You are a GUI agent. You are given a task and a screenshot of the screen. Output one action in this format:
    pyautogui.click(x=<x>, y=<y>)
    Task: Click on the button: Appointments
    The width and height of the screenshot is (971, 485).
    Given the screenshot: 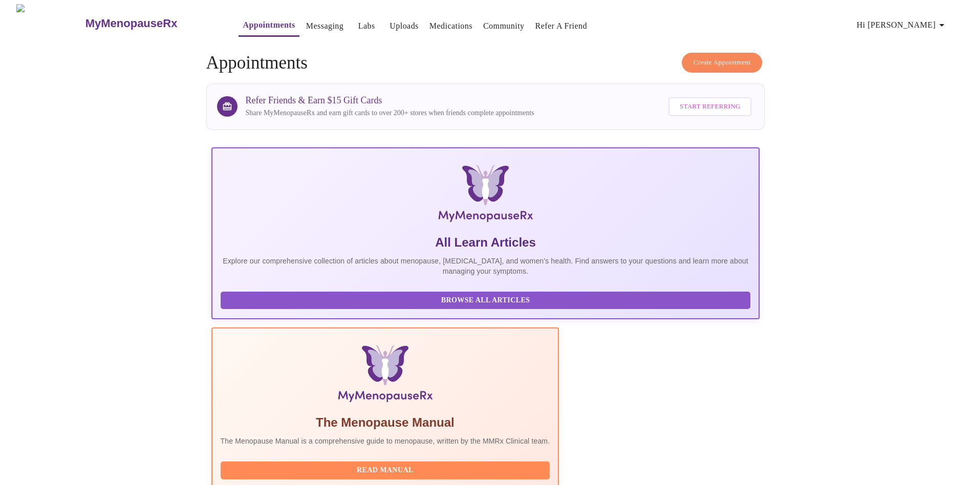 What is the action you would take?
    pyautogui.click(x=269, y=26)
    